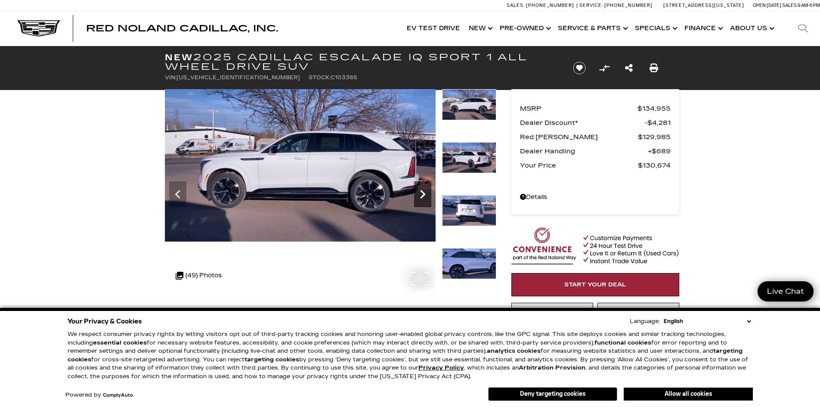 The image size is (820, 407). I want to click on p: We respect consumer privacy rights by letting visitors opt out of third-party tracking cookies an..., so click(410, 355).